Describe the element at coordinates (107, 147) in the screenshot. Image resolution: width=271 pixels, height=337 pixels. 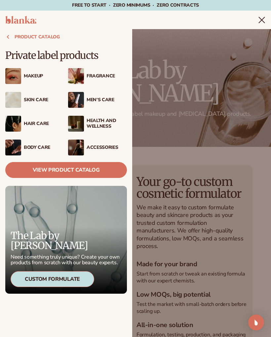
I see `div: Accessories` at that location.